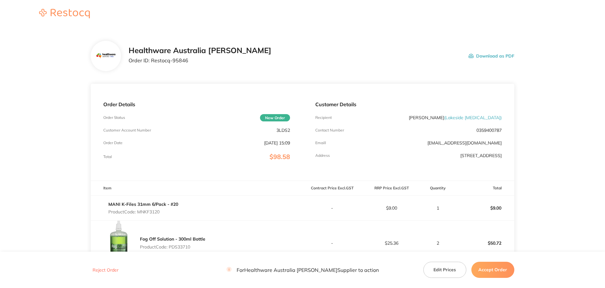 The height and width of the screenshot is (288, 605). What do you see at coordinates (283, 130) in the screenshot?
I see `p: 3LDS2` at bounding box center [283, 130].